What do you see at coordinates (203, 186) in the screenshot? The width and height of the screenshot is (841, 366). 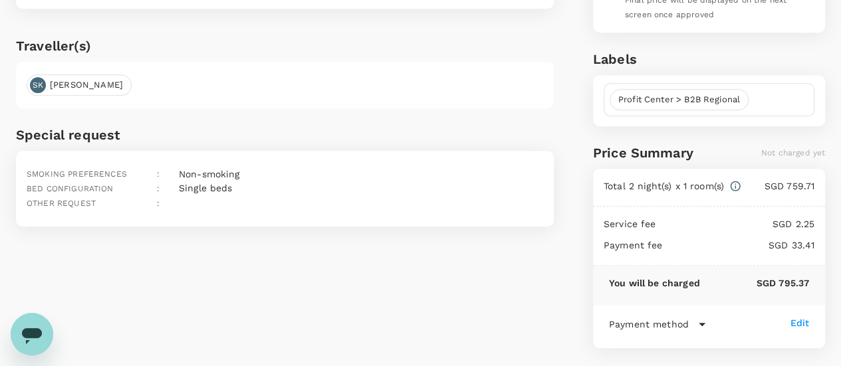 I see `div: Single beds` at bounding box center [203, 186].